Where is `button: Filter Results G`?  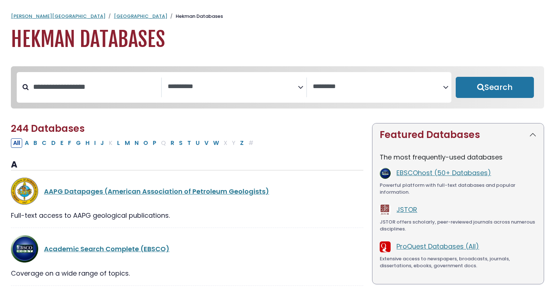
button: Filter Results G is located at coordinates (78, 143).